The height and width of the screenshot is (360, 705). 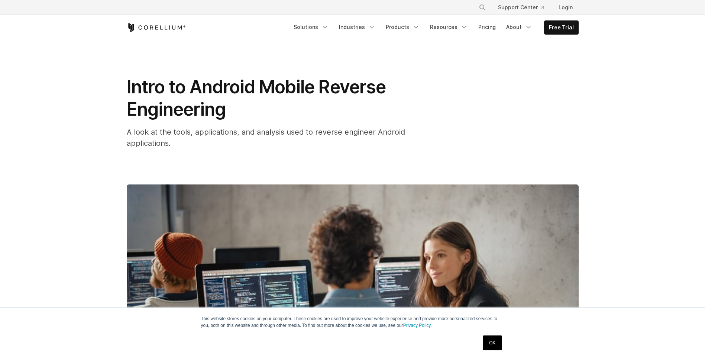 What do you see at coordinates (418, 325) in the screenshot?
I see `a: Privacy Policy.` at bounding box center [418, 325].